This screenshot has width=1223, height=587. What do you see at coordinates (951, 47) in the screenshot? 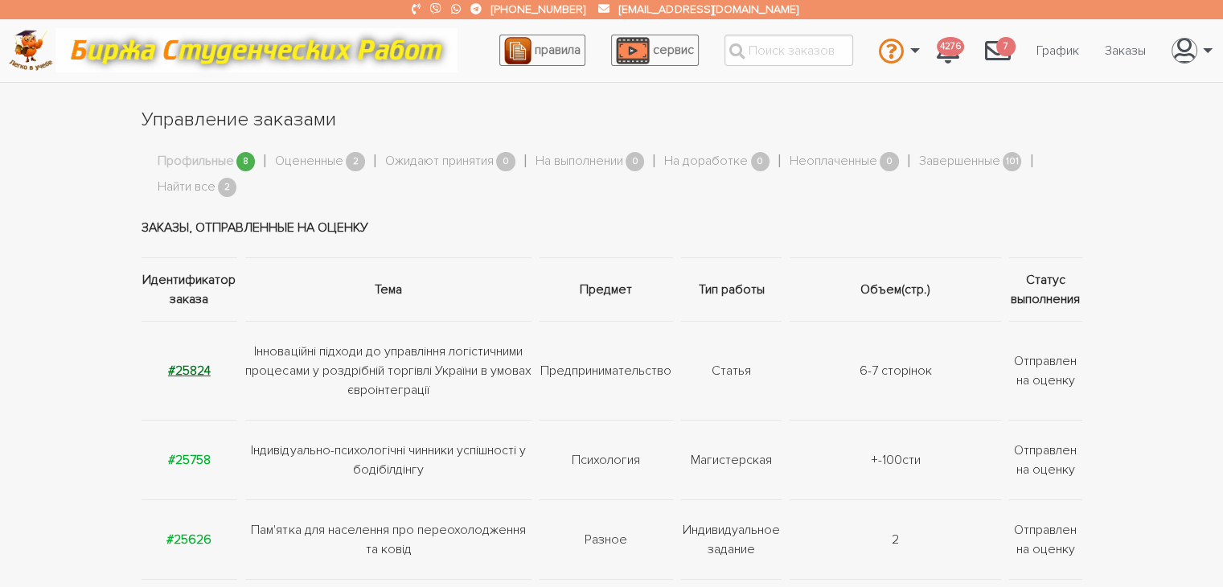
I see `span: 4276` at bounding box center [951, 47].